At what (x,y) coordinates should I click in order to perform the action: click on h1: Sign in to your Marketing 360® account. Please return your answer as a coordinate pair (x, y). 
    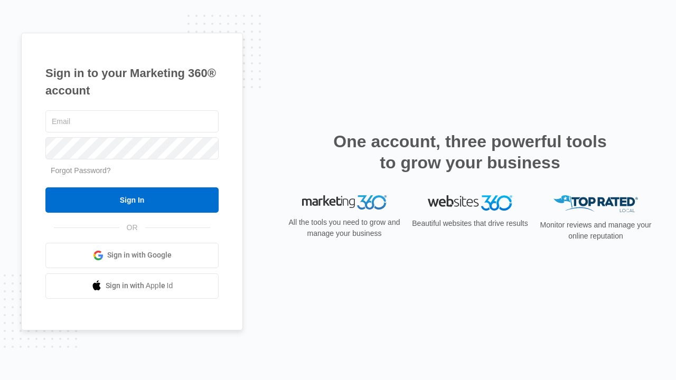
    Looking at the image, I should click on (132, 82).